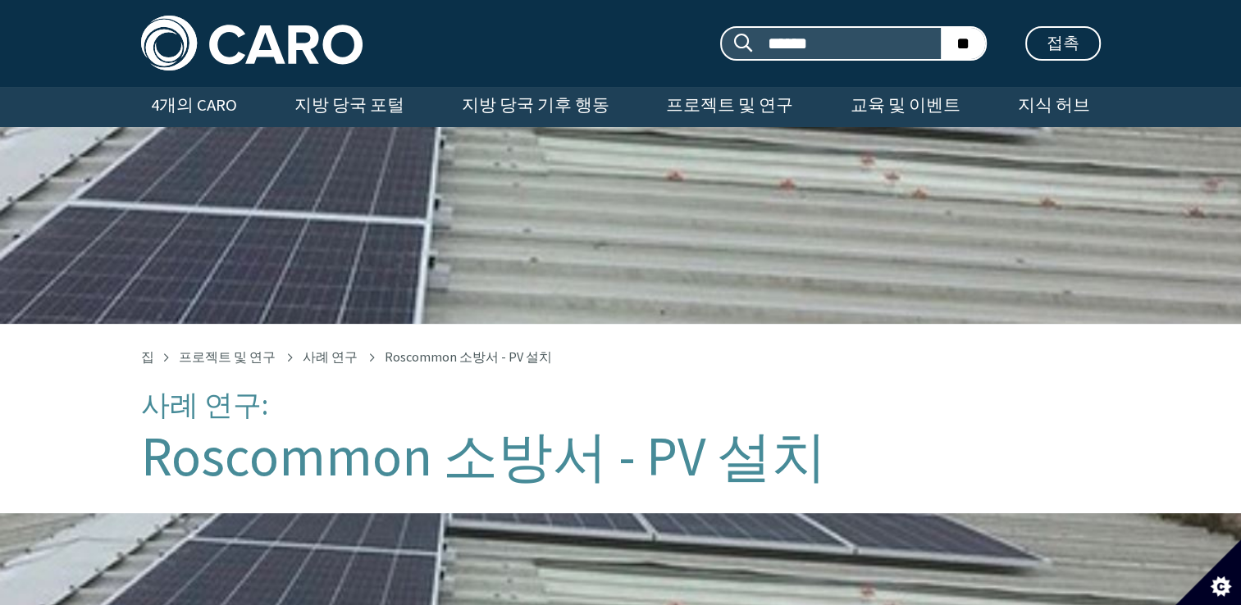  What do you see at coordinates (1063, 43) in the screenshot?
I see `a: 접촉` at bounding box center [1063, 43].